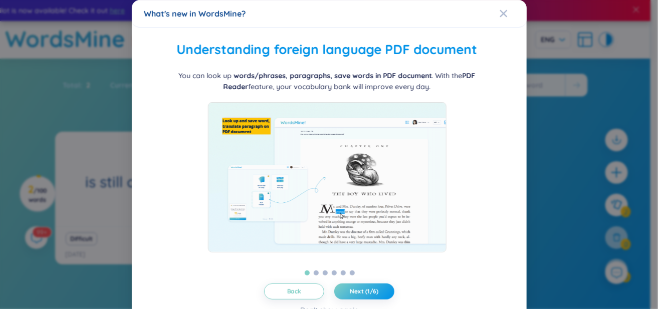 The image size is (658, 309). Describe the element at coordinates (343, 273) in the screenshot. I see `button: 5` at that location.